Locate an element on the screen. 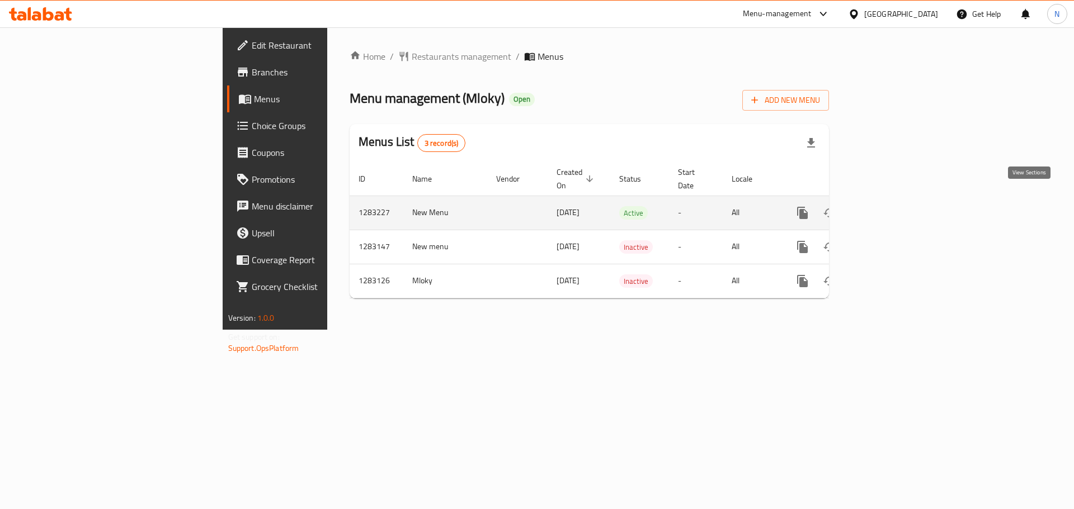 Image resolution: width=1074 pixels, height=509 pixels. a: Grocery Checklist is located at coordinates (314, 287).